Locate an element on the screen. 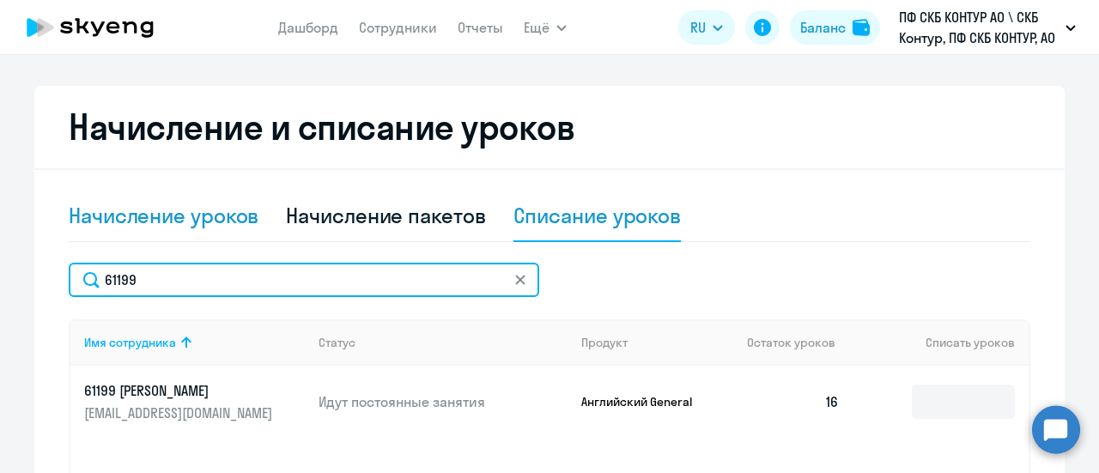 This screenshot has width=1099, height=473. div: Баланс is located at coordinates (823, 27).